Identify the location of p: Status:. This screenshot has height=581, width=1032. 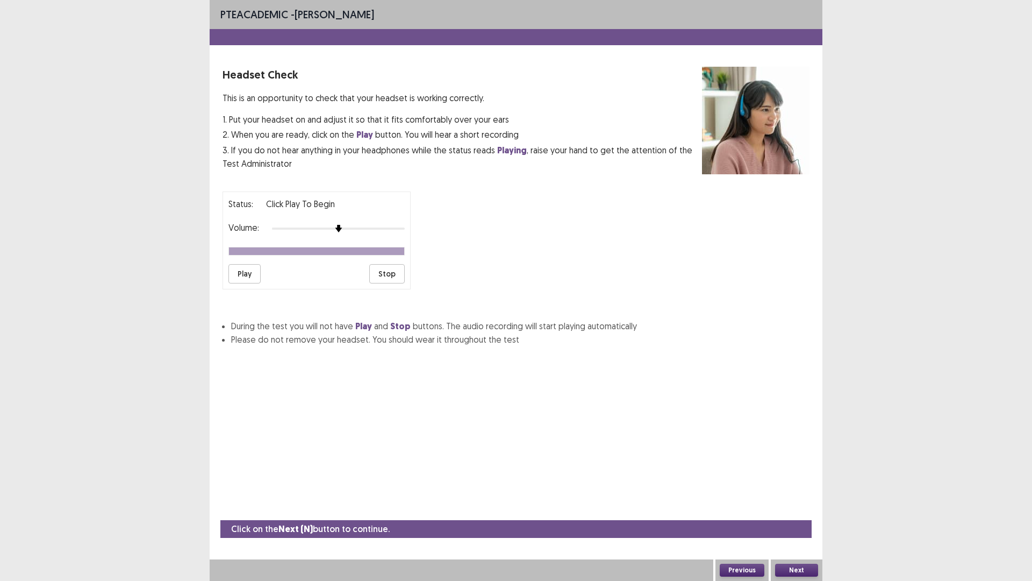
(241, 204).